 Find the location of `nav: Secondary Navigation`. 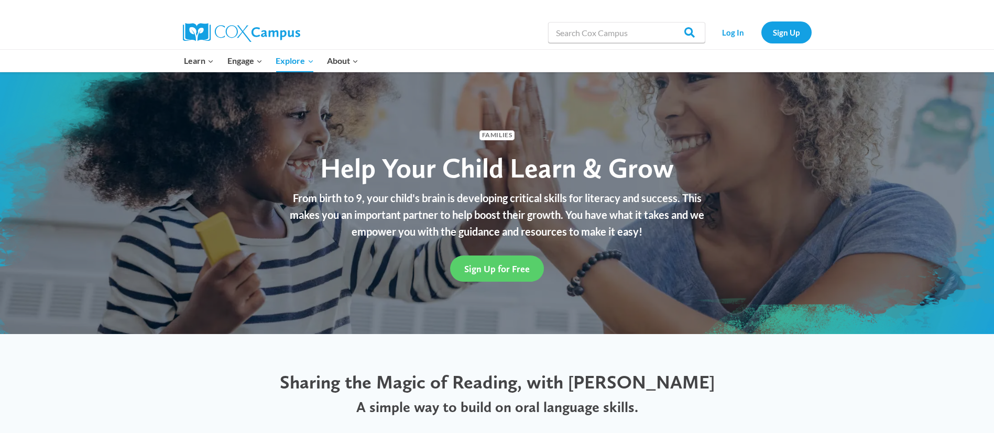

nav: Secondary Navigation is located at coordinates (761, 32).